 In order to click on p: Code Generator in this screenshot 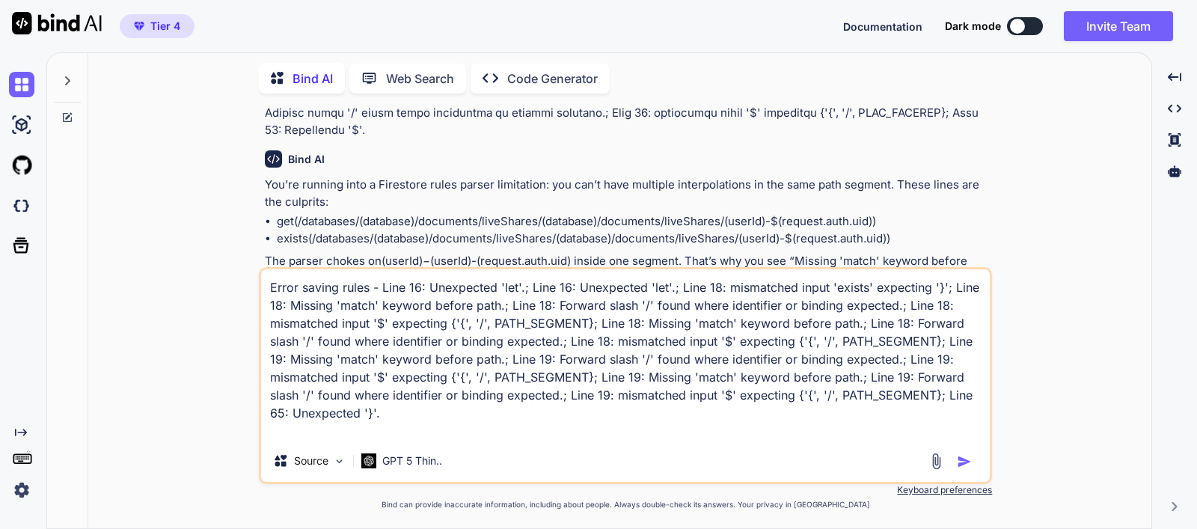, I will do `click(552, 79)`.